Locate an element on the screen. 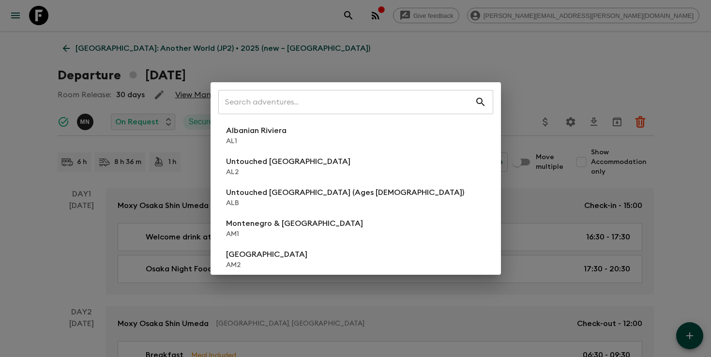  p: AL1 is located at coordinates (256, 141).